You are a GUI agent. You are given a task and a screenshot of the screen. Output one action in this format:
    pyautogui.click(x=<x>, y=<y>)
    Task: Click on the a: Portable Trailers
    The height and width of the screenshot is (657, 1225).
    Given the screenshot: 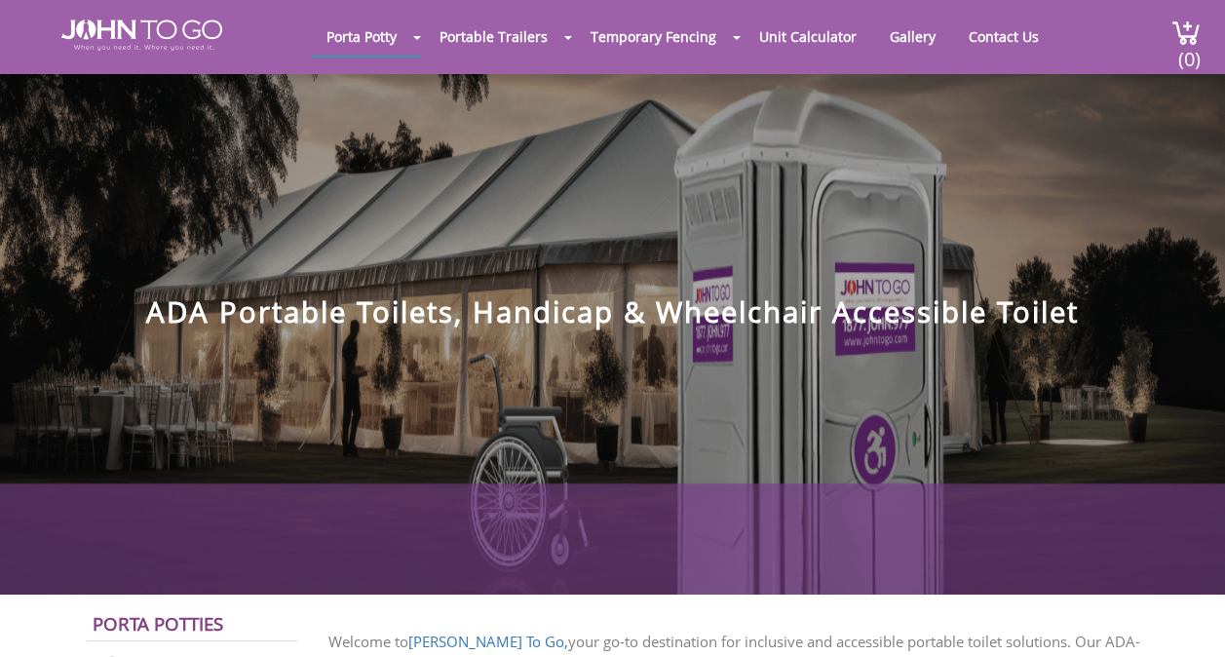 What is the action you would take?
    pyautogui.click(x=493, y=36)
    